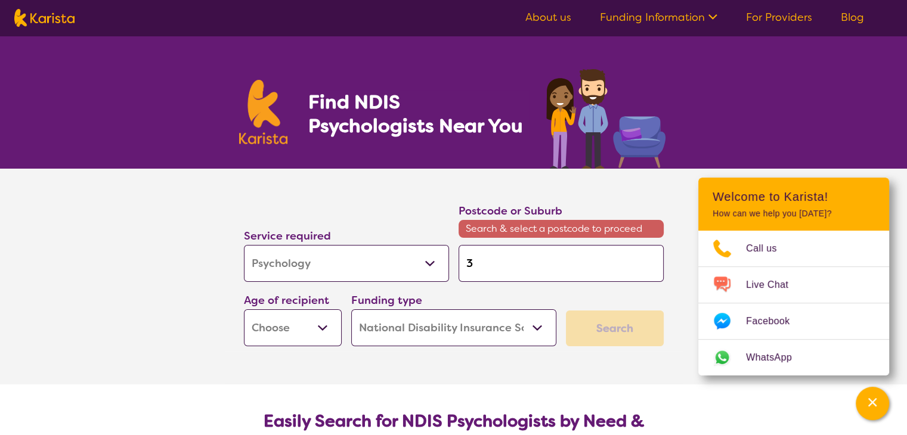 The height and width of the screenshot is (435, 907). I want to click on a: For Providers, so click(779, 17).